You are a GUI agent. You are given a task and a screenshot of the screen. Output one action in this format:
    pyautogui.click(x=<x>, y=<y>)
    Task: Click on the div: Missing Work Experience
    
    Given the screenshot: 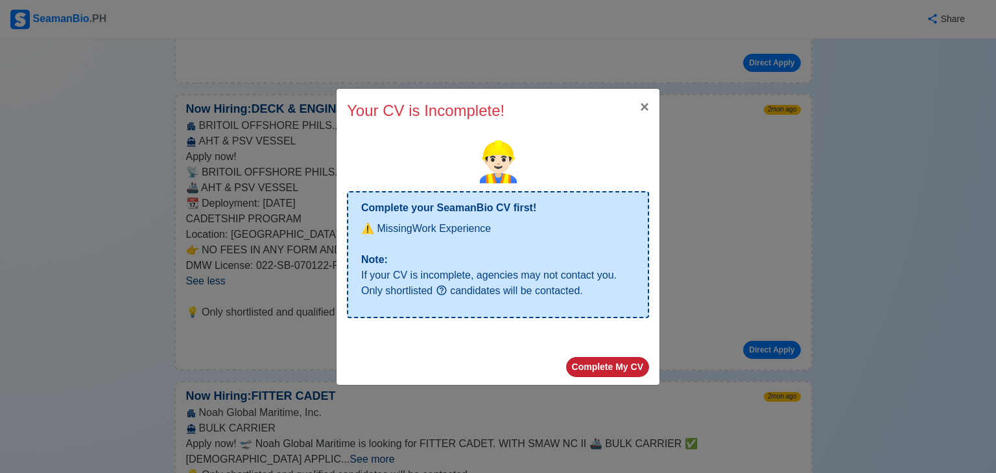 What is the action you would take?
    pyautogui.click(x=426, y=229)
    